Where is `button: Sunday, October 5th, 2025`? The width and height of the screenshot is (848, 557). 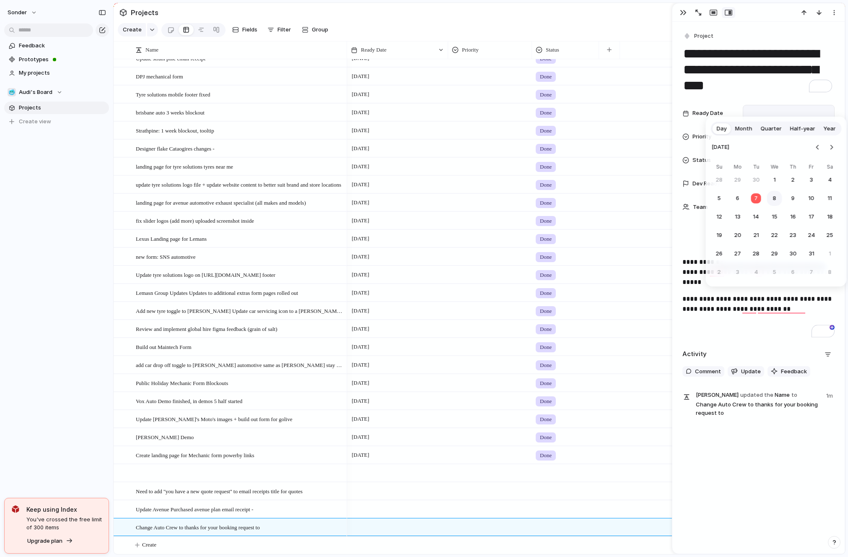 button: Sunday, October 5th, 2025 is located at coordinates (719, 198).